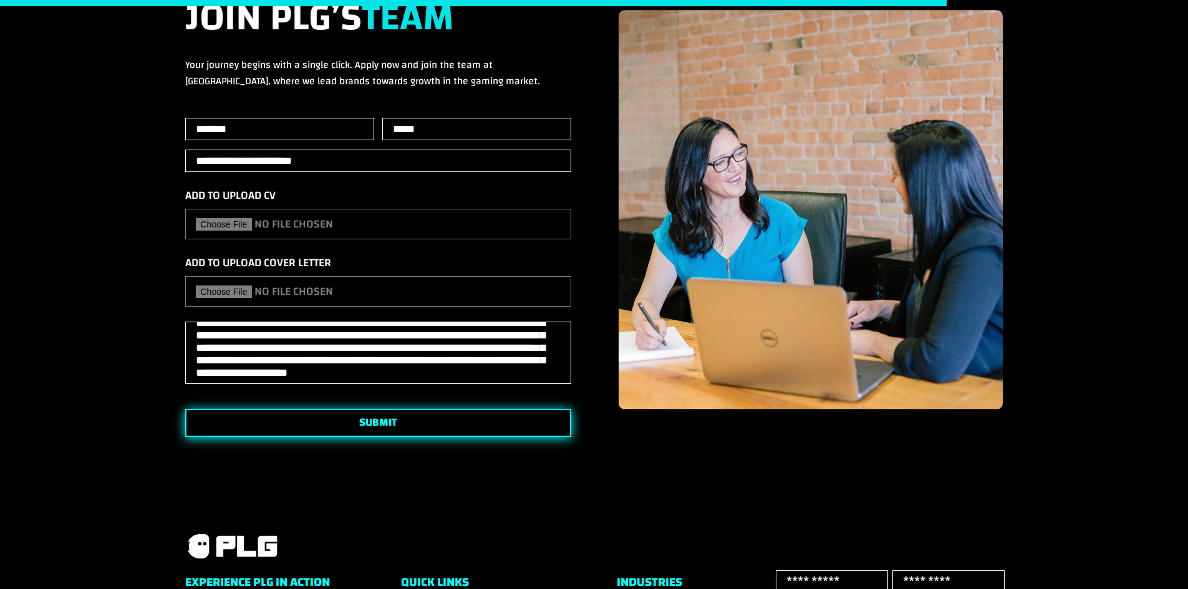 The image size is (1188, 589). What do you see at coordinates (811, 210) in the screenshot?
I see `img: Placeholder Image (2)` at bounding box center [811, 210].